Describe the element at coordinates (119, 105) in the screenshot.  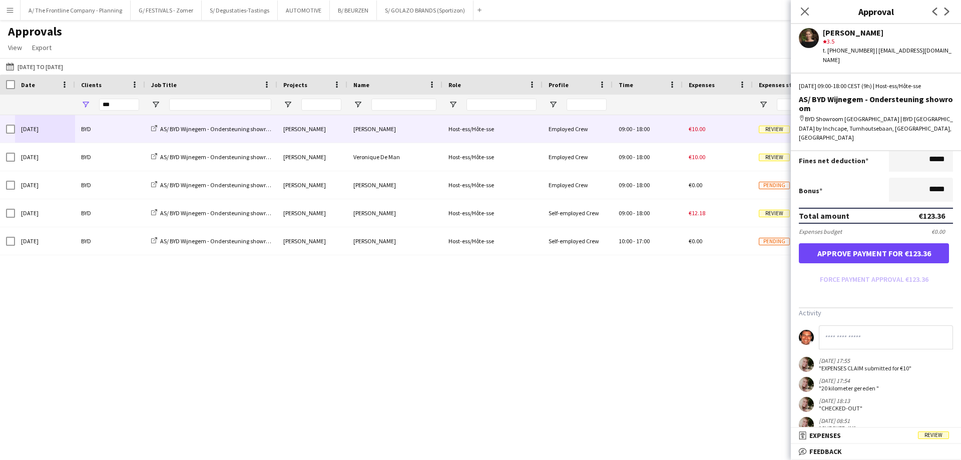
I see `input: Clients Filter Input` at that location.